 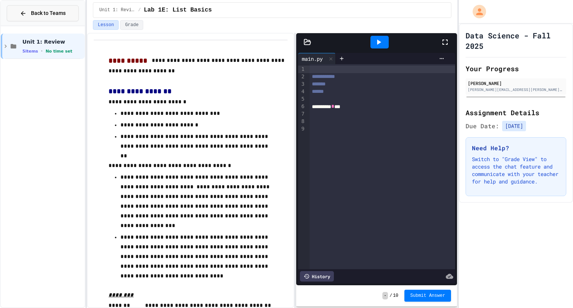 I want to click on div: 6, so click(x=302, y=107).